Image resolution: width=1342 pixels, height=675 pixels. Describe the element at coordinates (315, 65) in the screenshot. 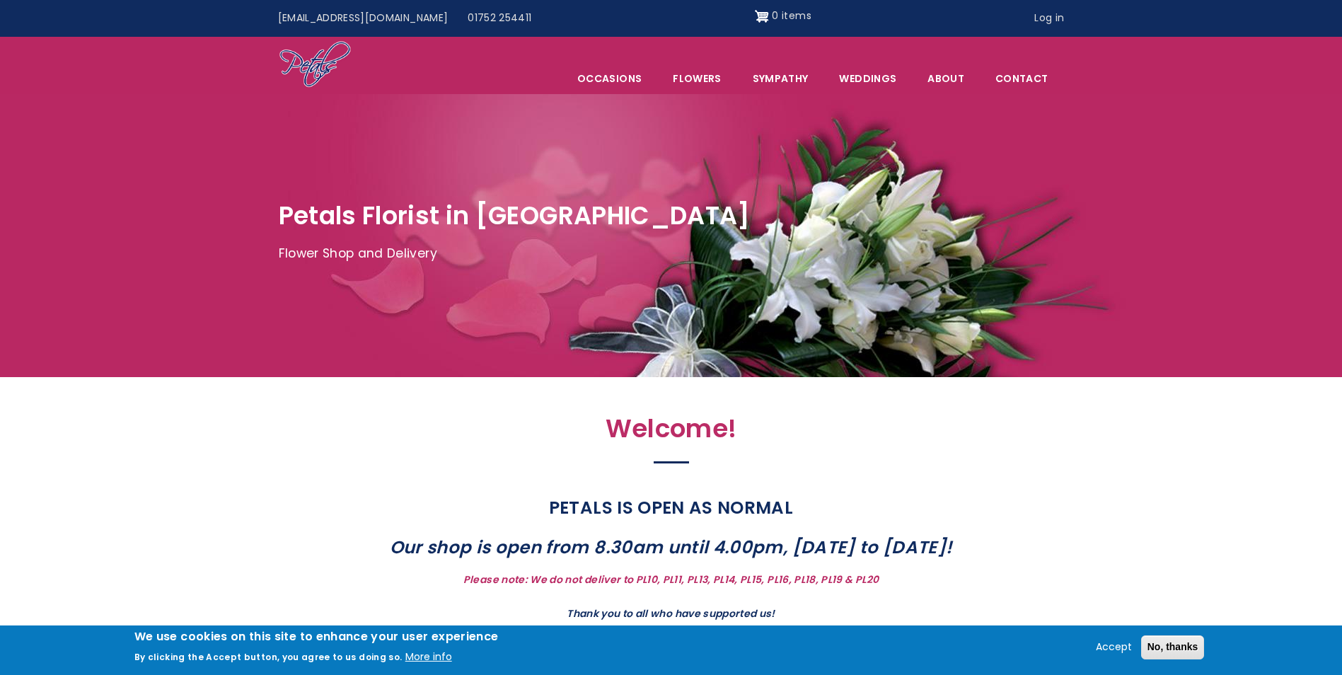

I see `img: Home` at that location.